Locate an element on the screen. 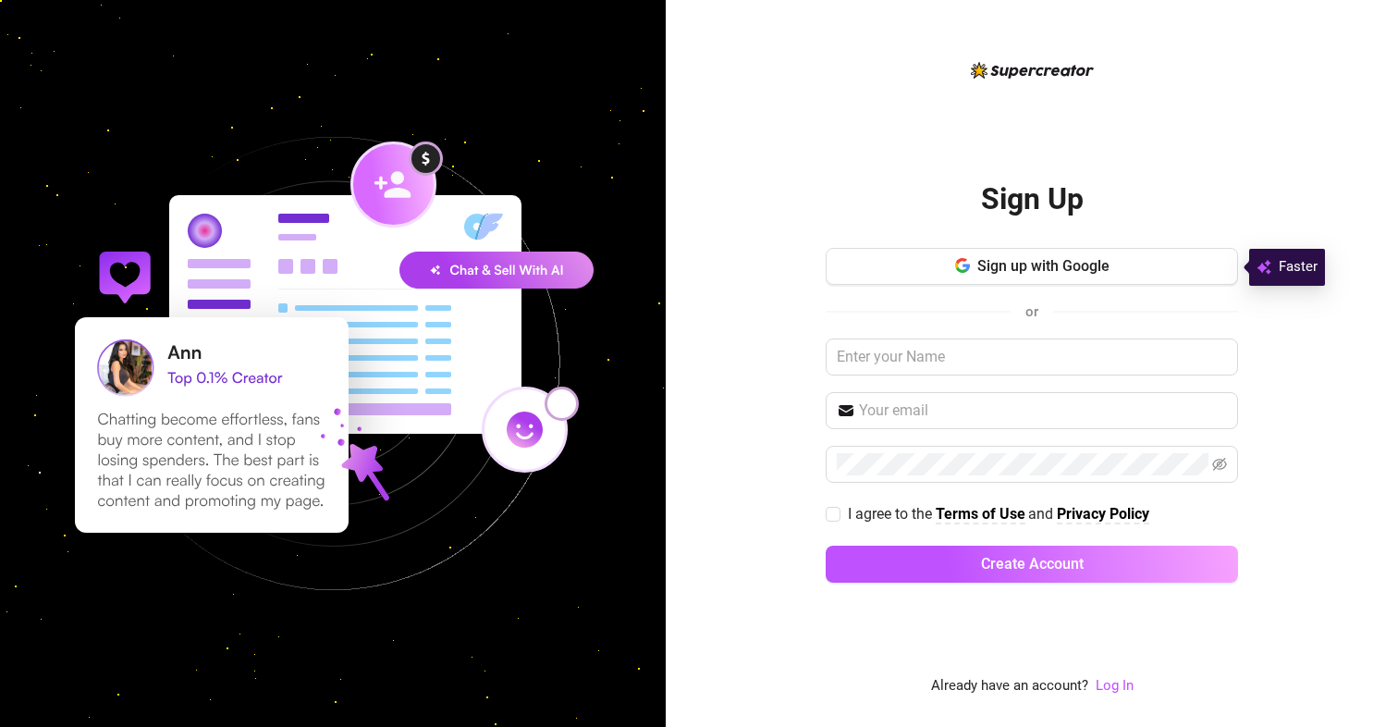  span: or is located at coordinates (1032, 312).